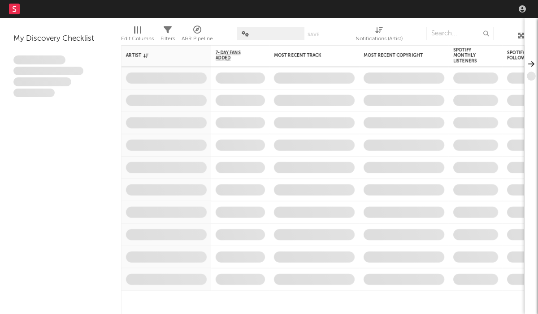  Describe the element at coordinates (233, 56) in the screenshot. I see `span: 7-Day Fans Added` at that location.